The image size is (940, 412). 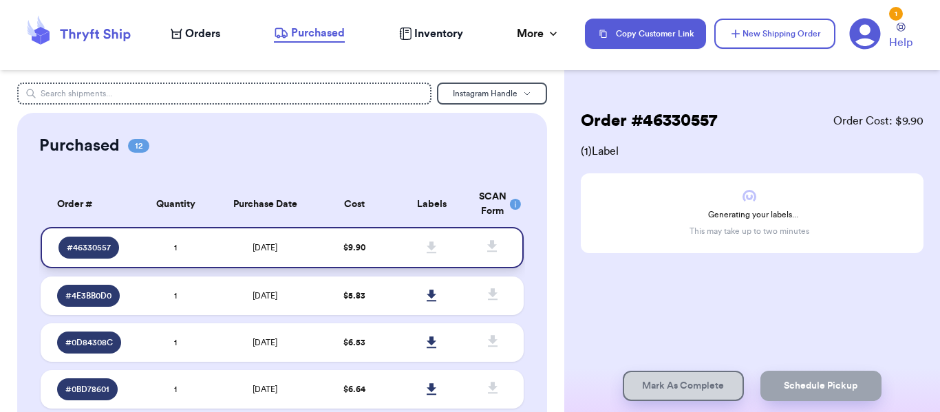 What do you see at coordinates (749, 231) in the screenshot?
I see `p: This may take up to two minutes` at bounding box center [749, 231].